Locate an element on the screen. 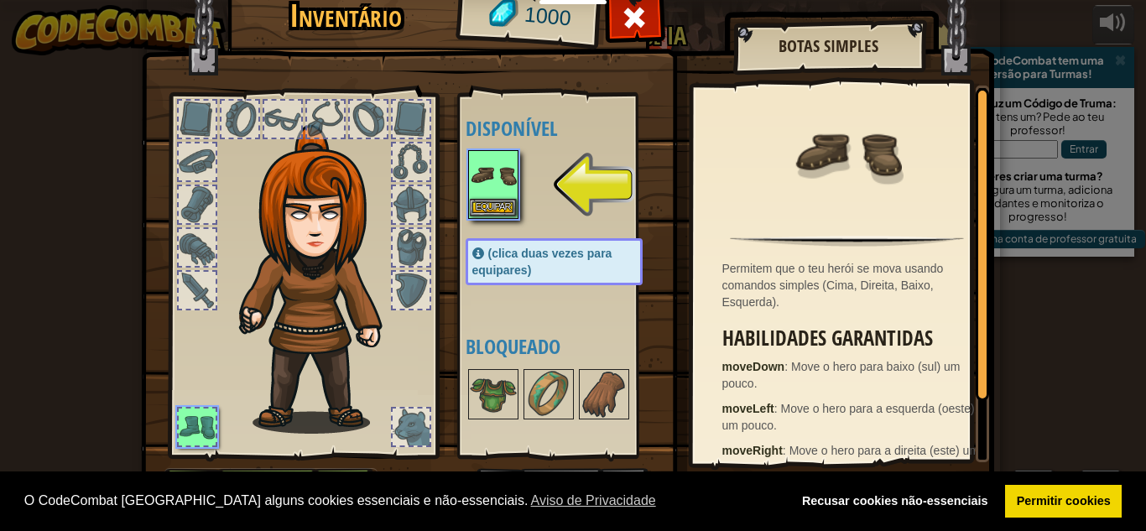  img: hair_f2.png is located at coordinates (321, 279).